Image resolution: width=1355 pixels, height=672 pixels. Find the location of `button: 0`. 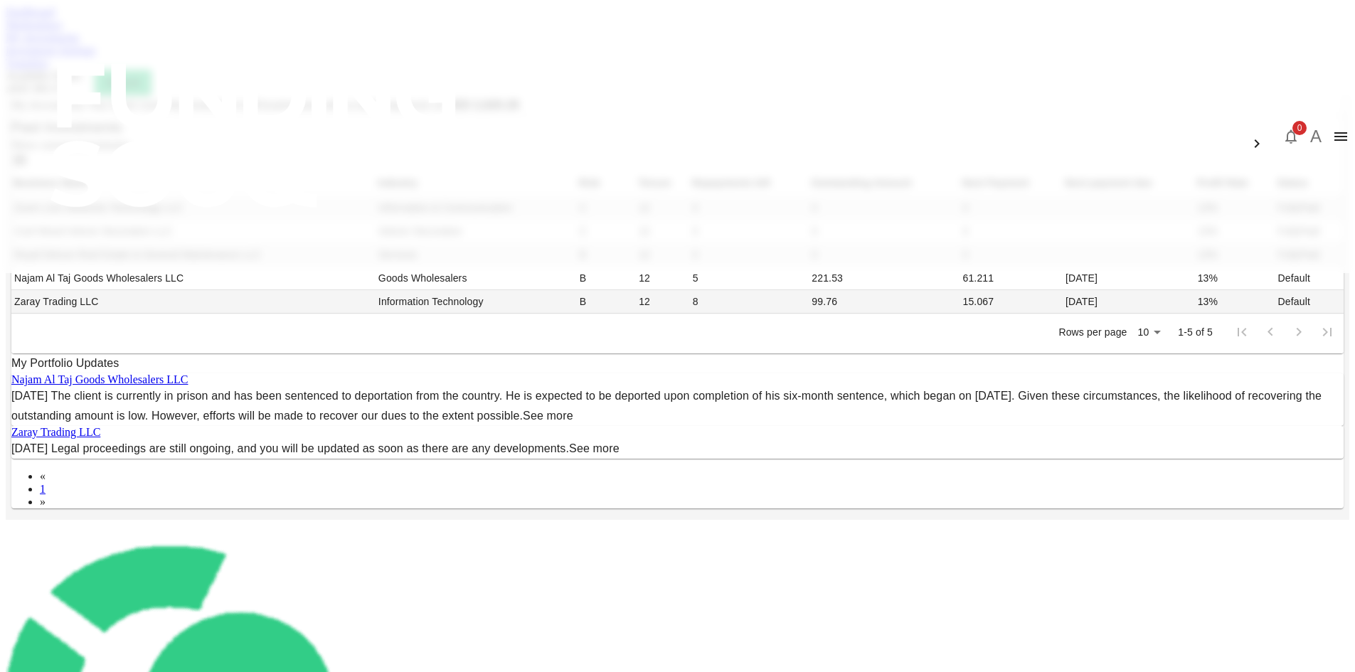

button: 0 is located at coordinates (1291, 137).